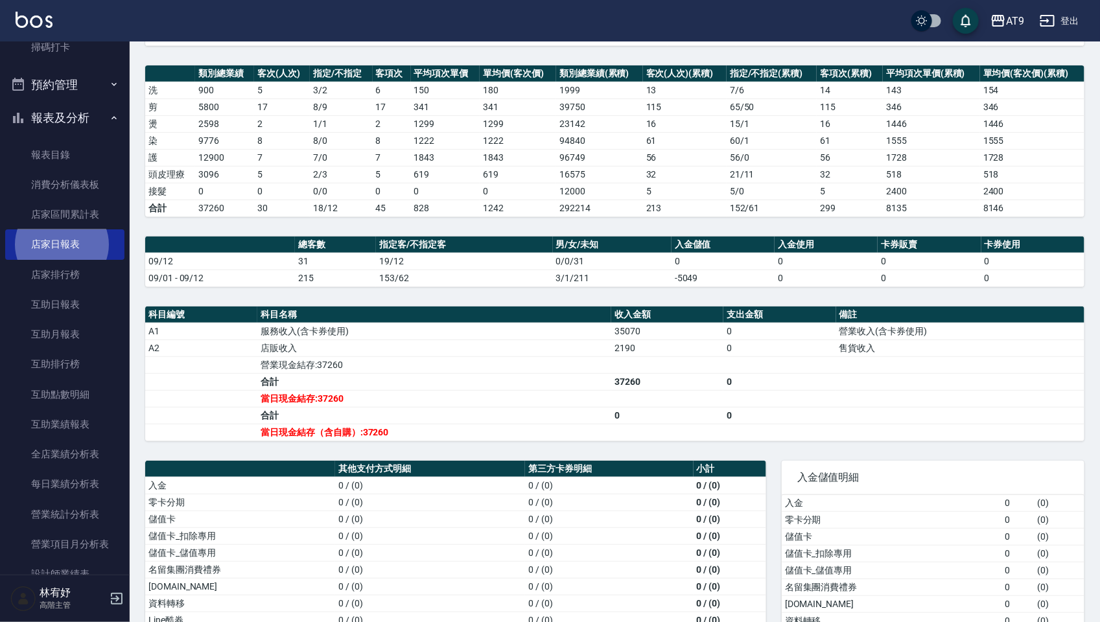  I want to click on button: 預約管理, so click(65, 85).